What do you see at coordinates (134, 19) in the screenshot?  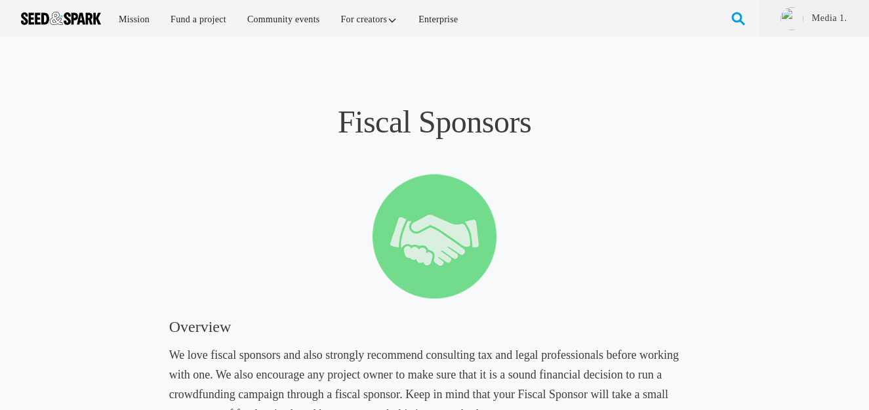 I see `a: Mission` at bounding box center [134, 19].